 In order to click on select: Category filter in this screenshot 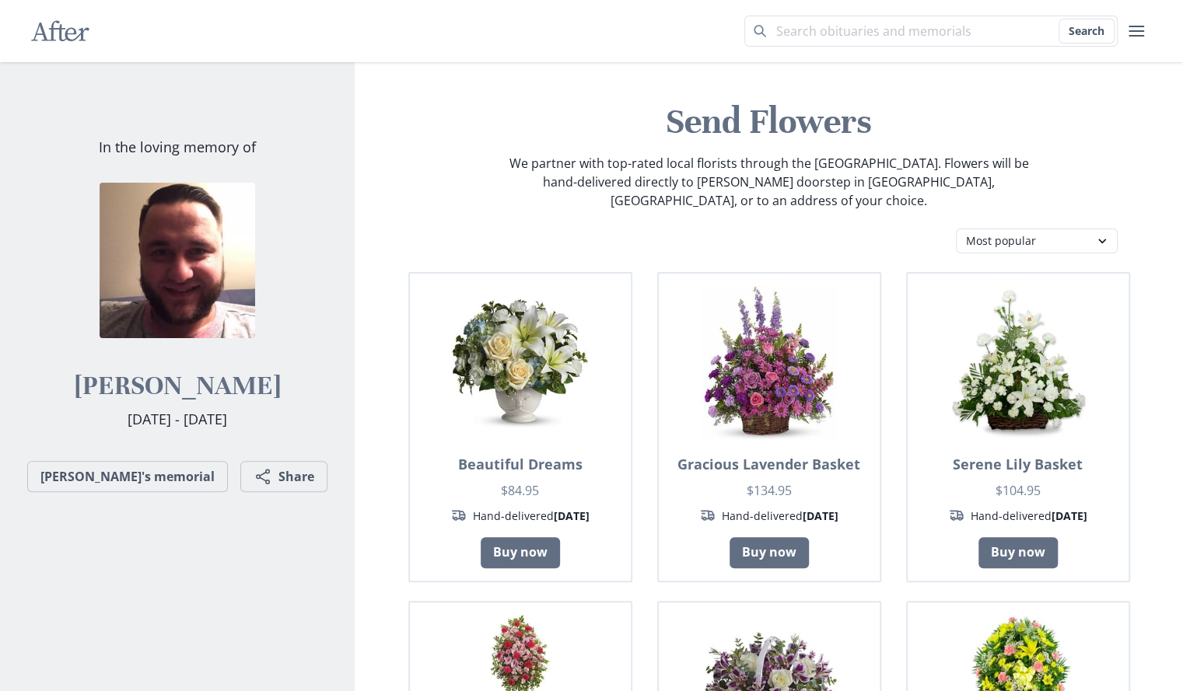, I will do `click(1036, 241)`.